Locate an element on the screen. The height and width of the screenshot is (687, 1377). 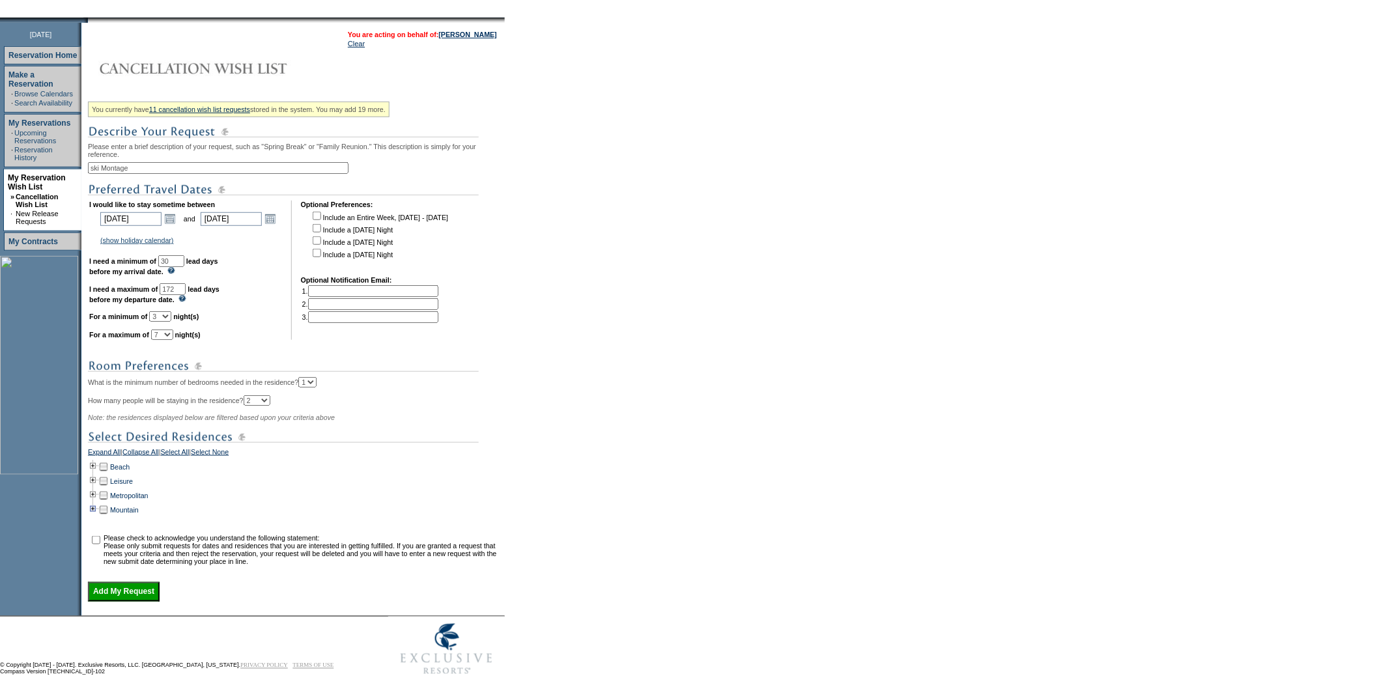
img: Cancellation Wish List is located at coordinates (218, 68).